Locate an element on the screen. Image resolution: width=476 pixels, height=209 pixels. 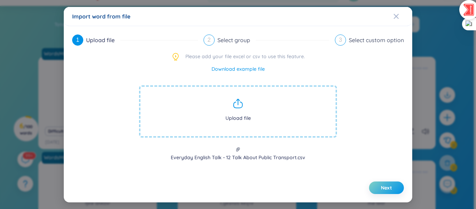
span: 3 is located at coordinates (341, 40).